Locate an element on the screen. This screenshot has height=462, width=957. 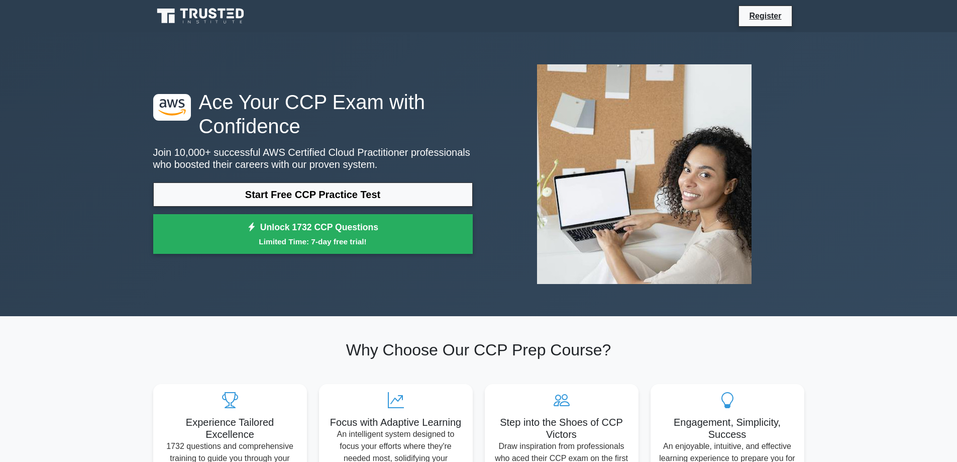
h5: Engagement, Simplicity, Success is located at coordinates (728, 428).